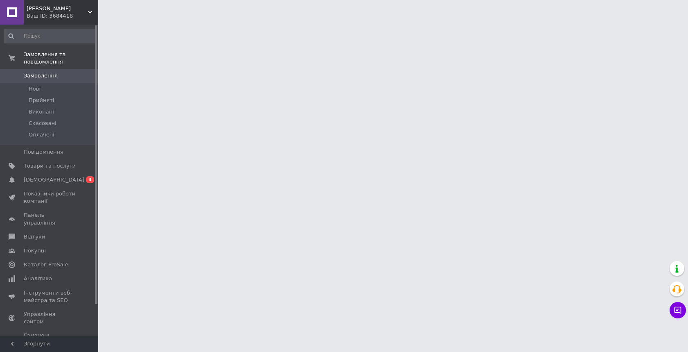  I want to click on span: Каталог ProSale, so click(46, 264).